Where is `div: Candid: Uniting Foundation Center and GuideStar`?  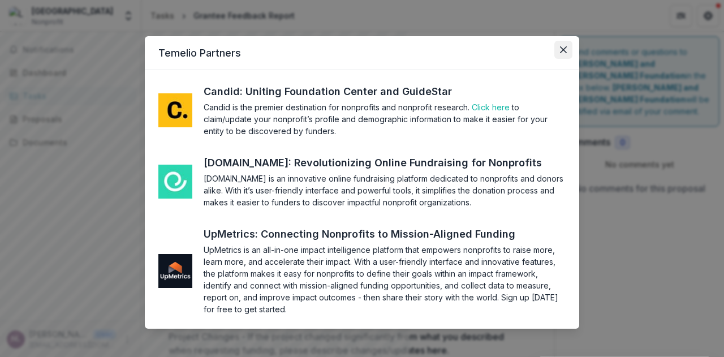 div: Candid: Uniting Foundation Center and GuideStar is located at coordinates (338, 91).